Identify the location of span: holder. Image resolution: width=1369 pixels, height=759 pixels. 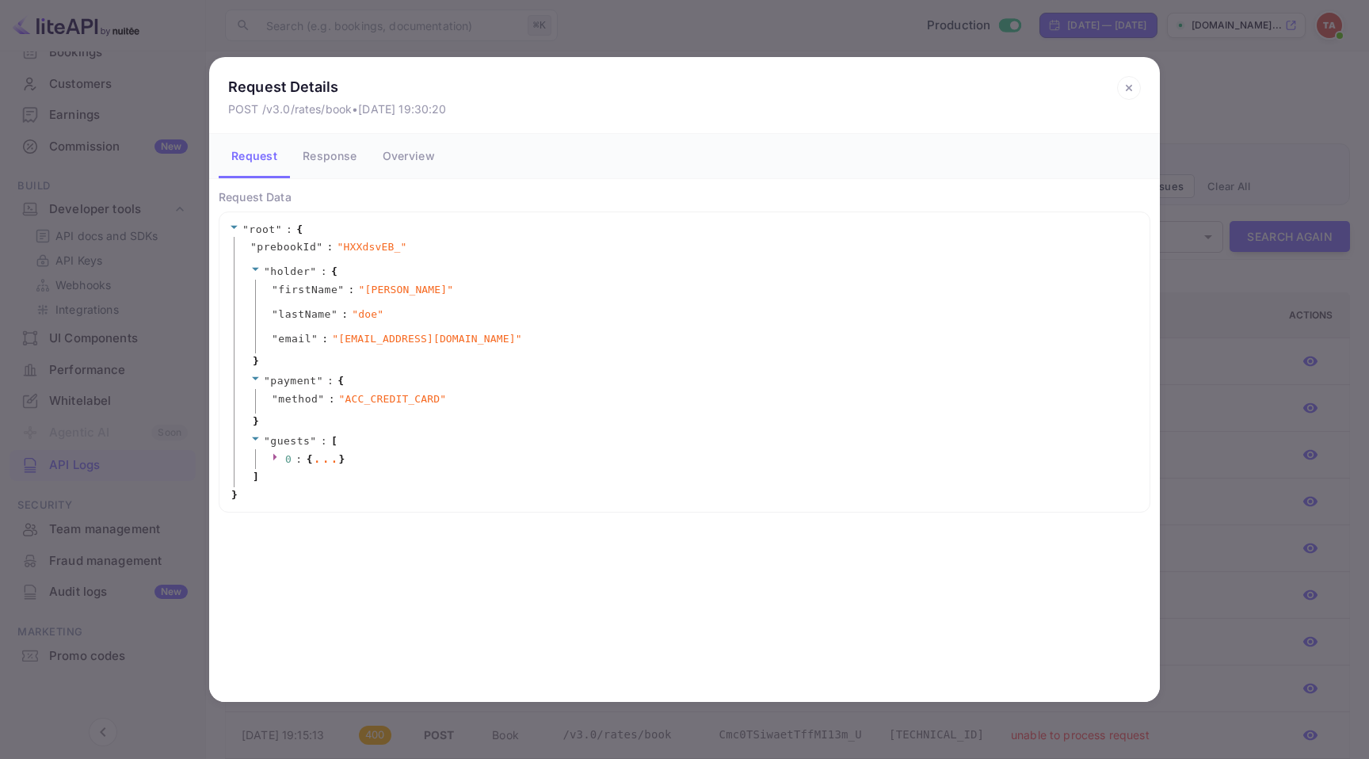
(290, 271).